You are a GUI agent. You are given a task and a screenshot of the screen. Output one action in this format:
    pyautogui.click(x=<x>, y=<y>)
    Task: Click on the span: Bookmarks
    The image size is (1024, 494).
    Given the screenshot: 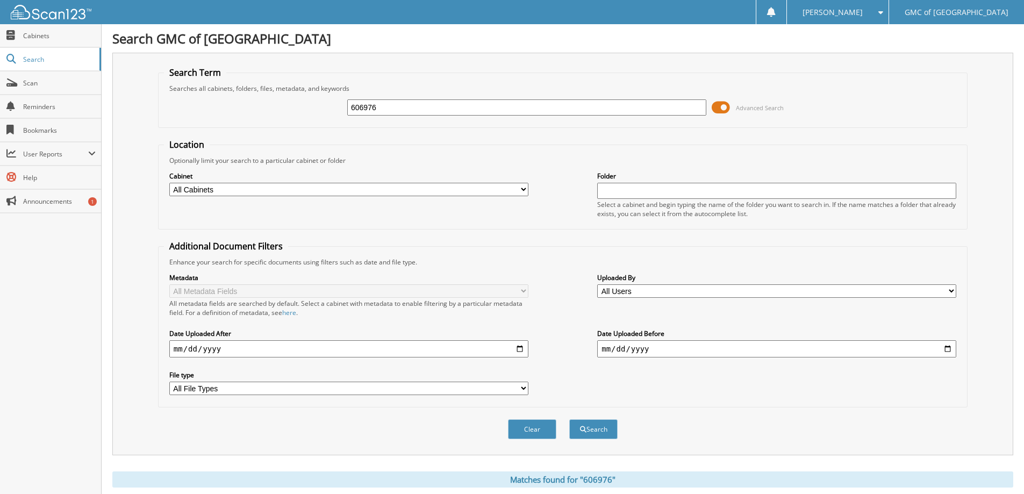 What is the action you would take?
    pyautogui.click(x=59, y=130)
    